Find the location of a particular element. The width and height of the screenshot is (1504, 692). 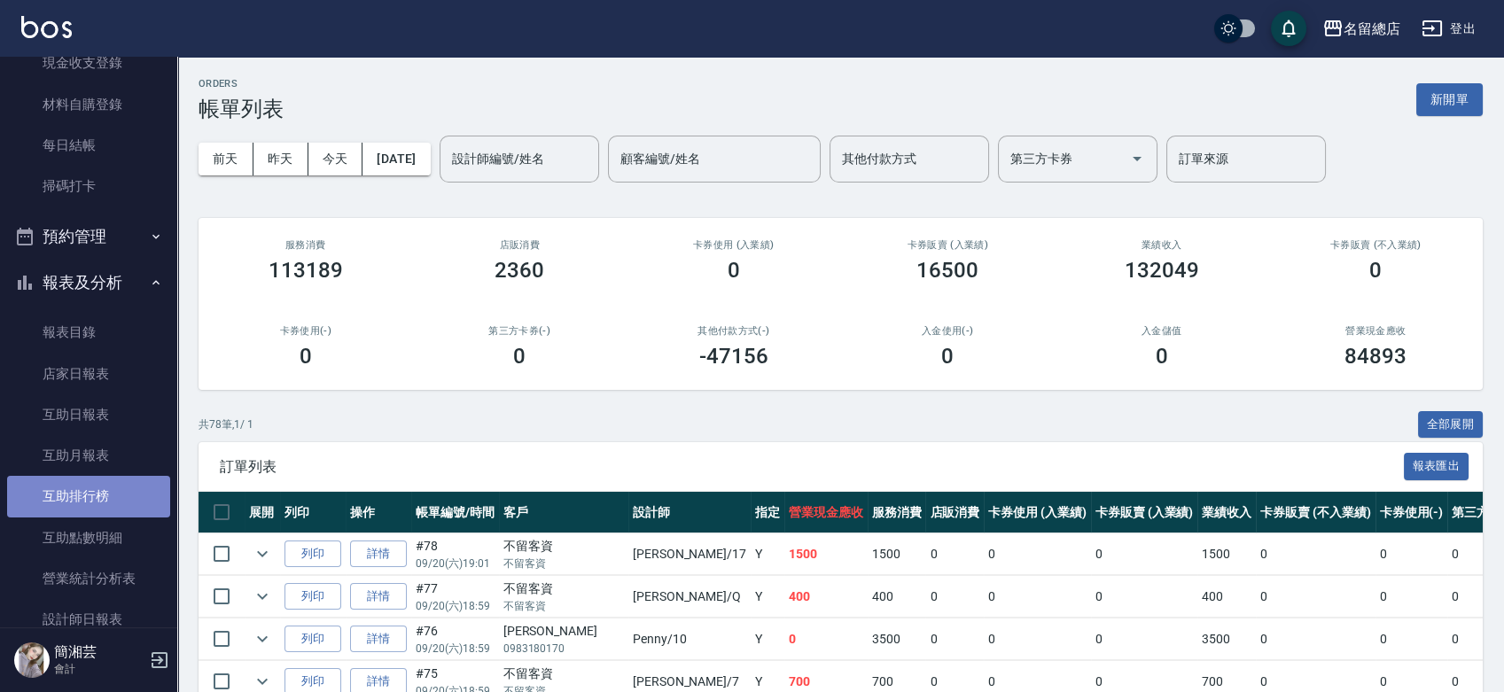

a: 互助月報表 is located at coordinates (89, 456).